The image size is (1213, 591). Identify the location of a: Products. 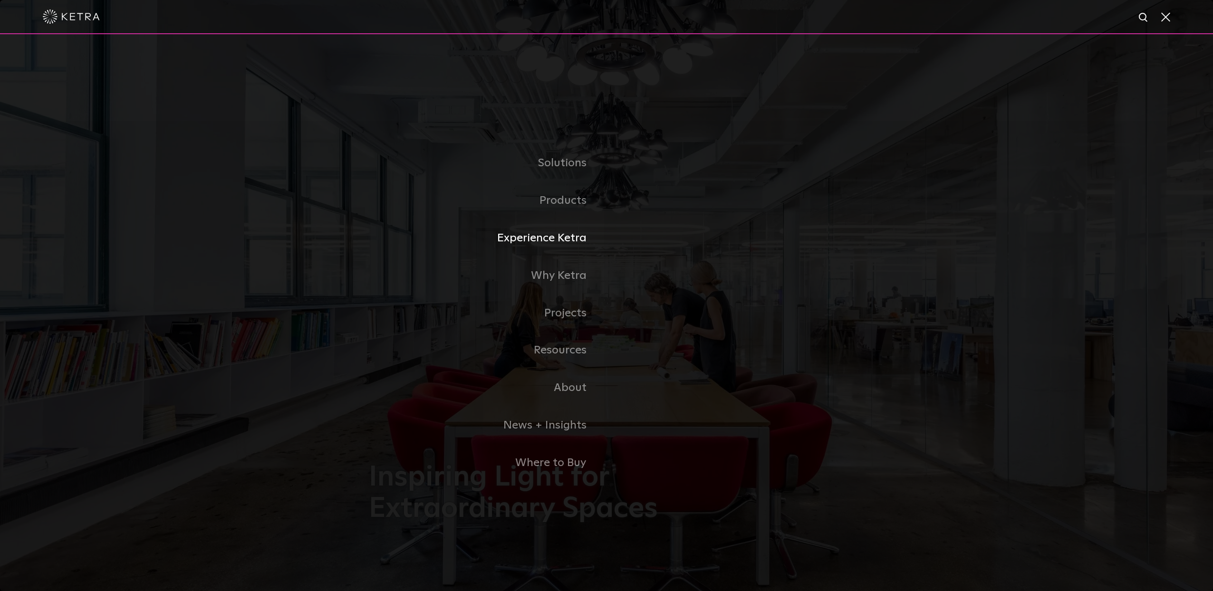
(488, 201).